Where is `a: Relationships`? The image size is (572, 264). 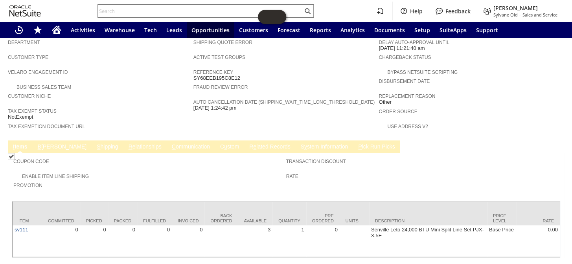 a: Relationships is located at coordinates (145, 147).